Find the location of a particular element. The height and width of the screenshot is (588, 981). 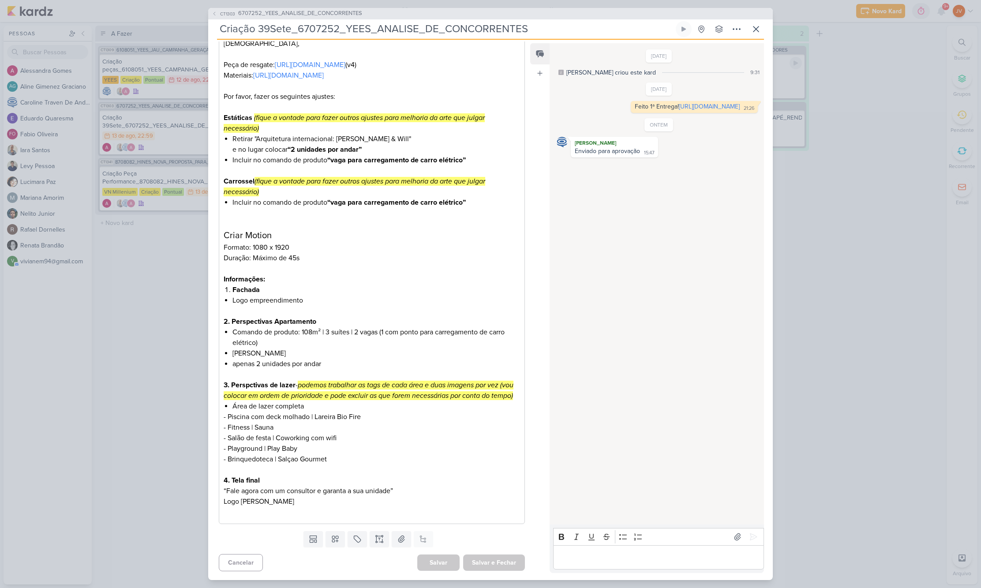

strong: Fachada is located at coordinates (246, 290).